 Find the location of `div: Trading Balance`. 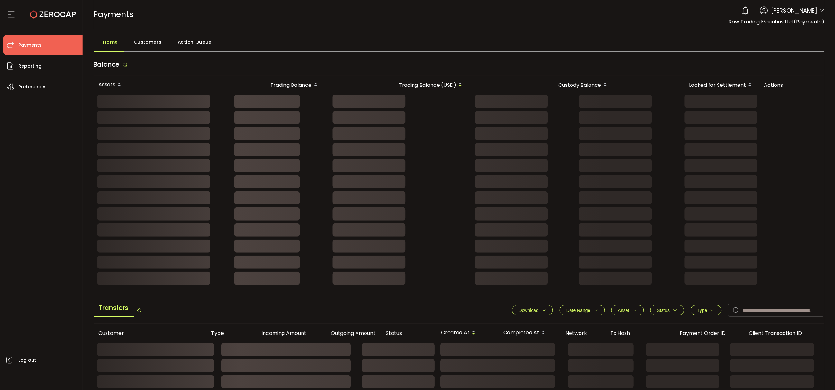

div: Trading Balance is located at coordinates (259, 85).